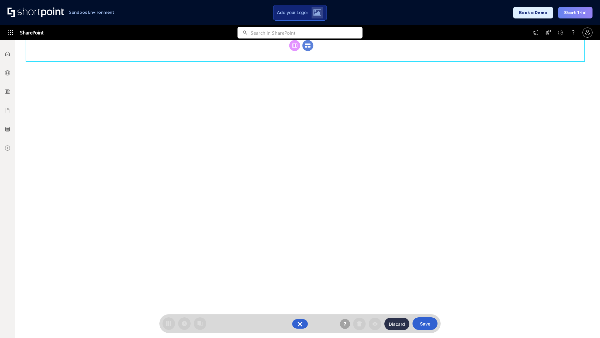  Describe the element at coordinates (533, 13) in the screenshot. I see `button: Book a Demo` at that location.